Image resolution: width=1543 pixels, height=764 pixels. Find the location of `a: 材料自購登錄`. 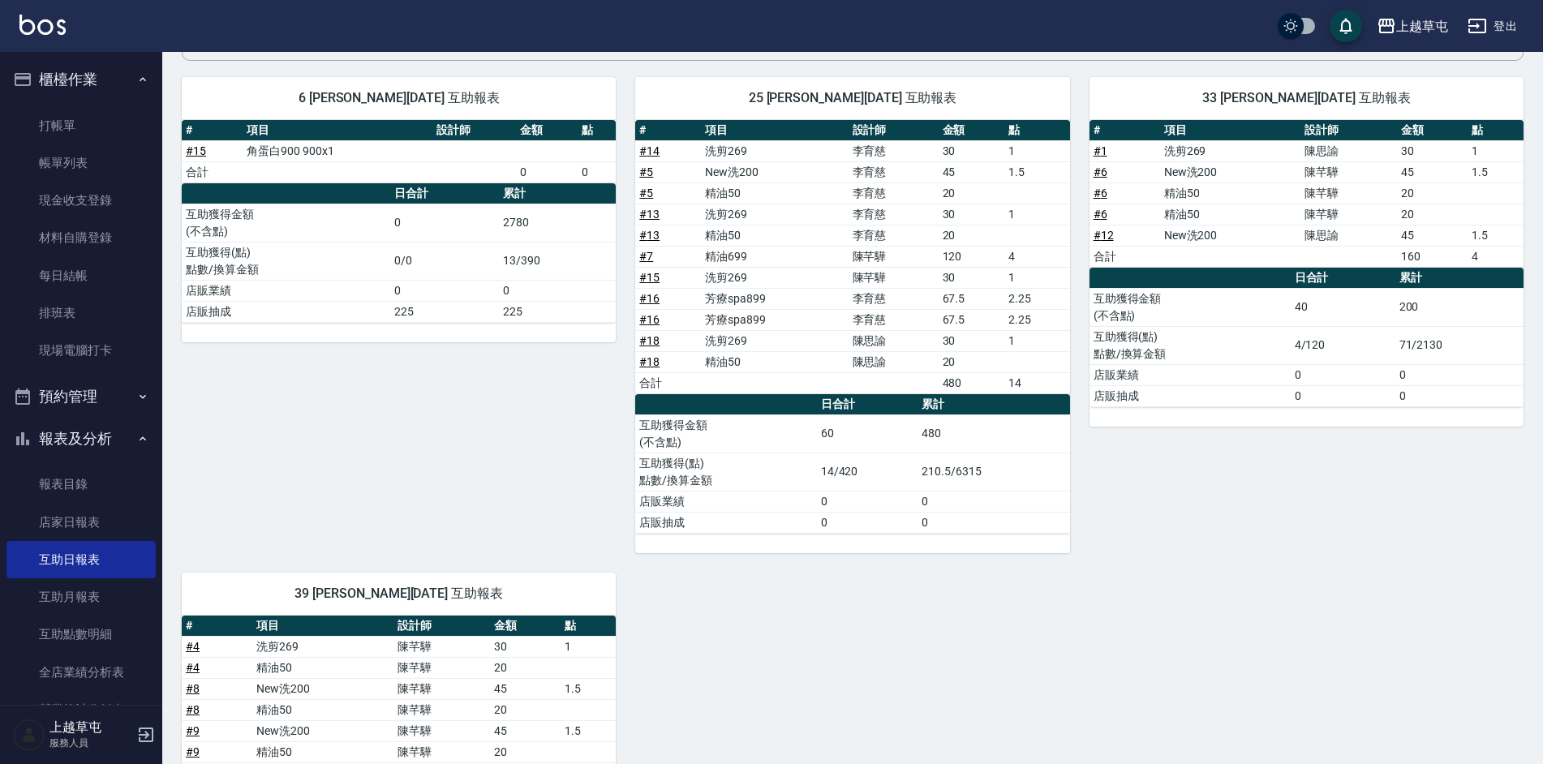

a: 材料自購登錄 is located at coordinates (81, 238).